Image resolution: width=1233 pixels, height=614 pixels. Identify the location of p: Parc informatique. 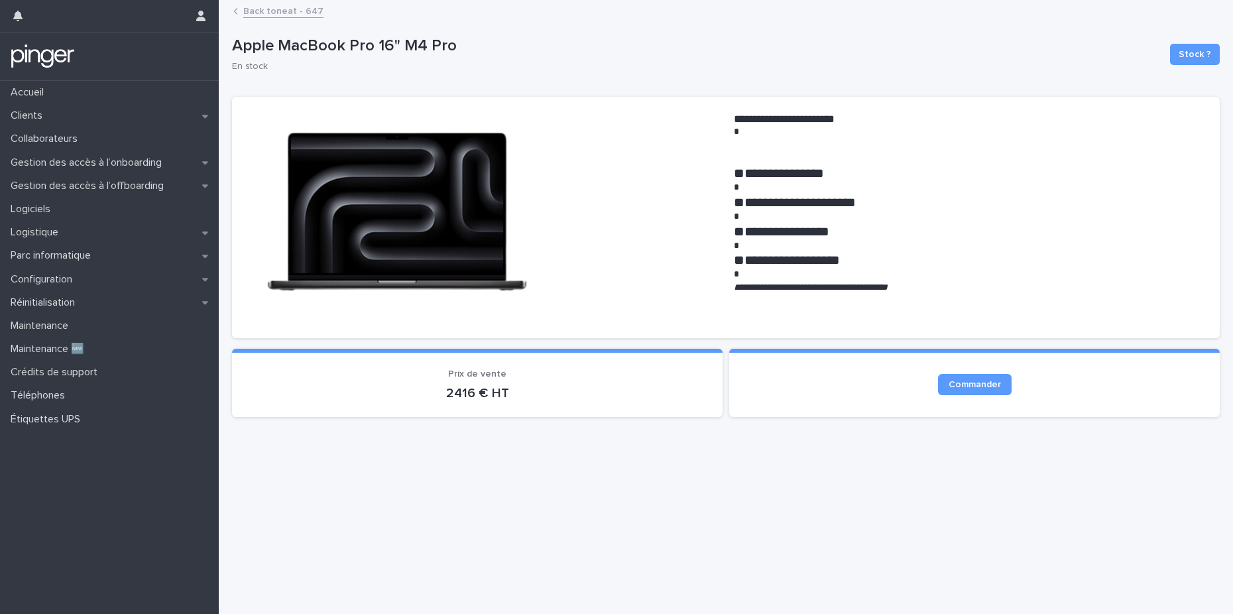
(53, 255).